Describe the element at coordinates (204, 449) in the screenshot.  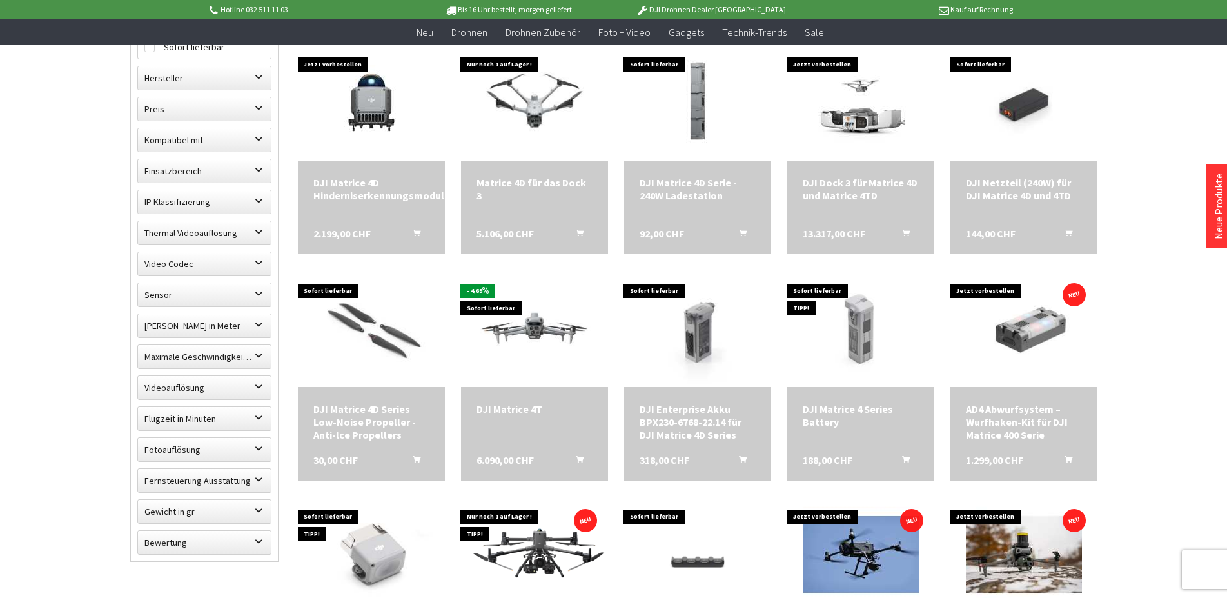
I see `label: Fotoauflösung` at that location.